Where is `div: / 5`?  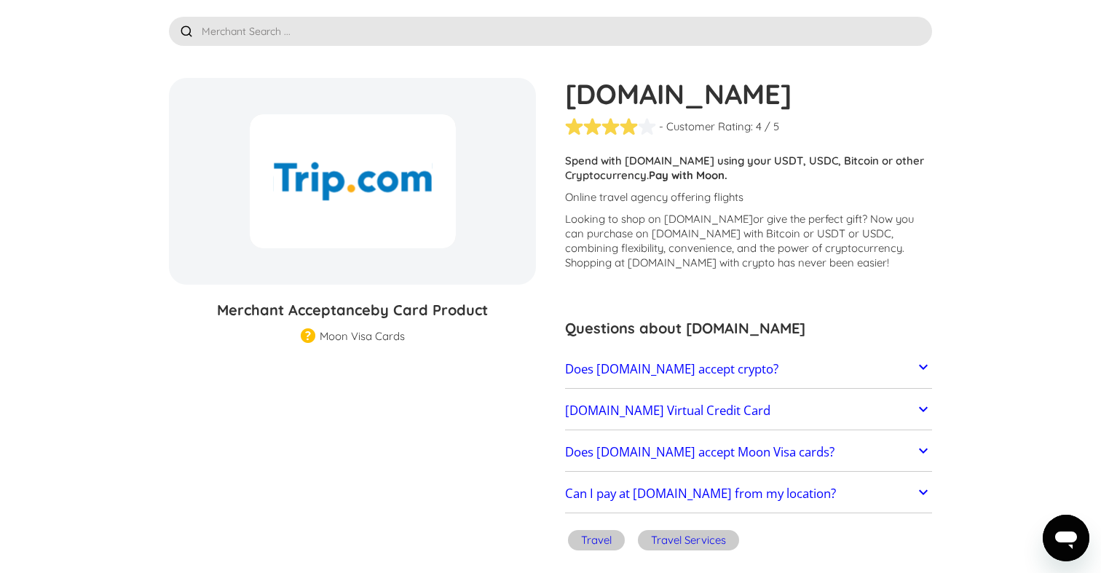
div: / 5 is located at coordinates (772, 127).